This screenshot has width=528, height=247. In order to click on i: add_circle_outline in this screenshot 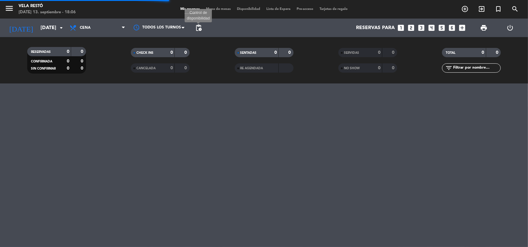, I will do `click(465, 9)`.